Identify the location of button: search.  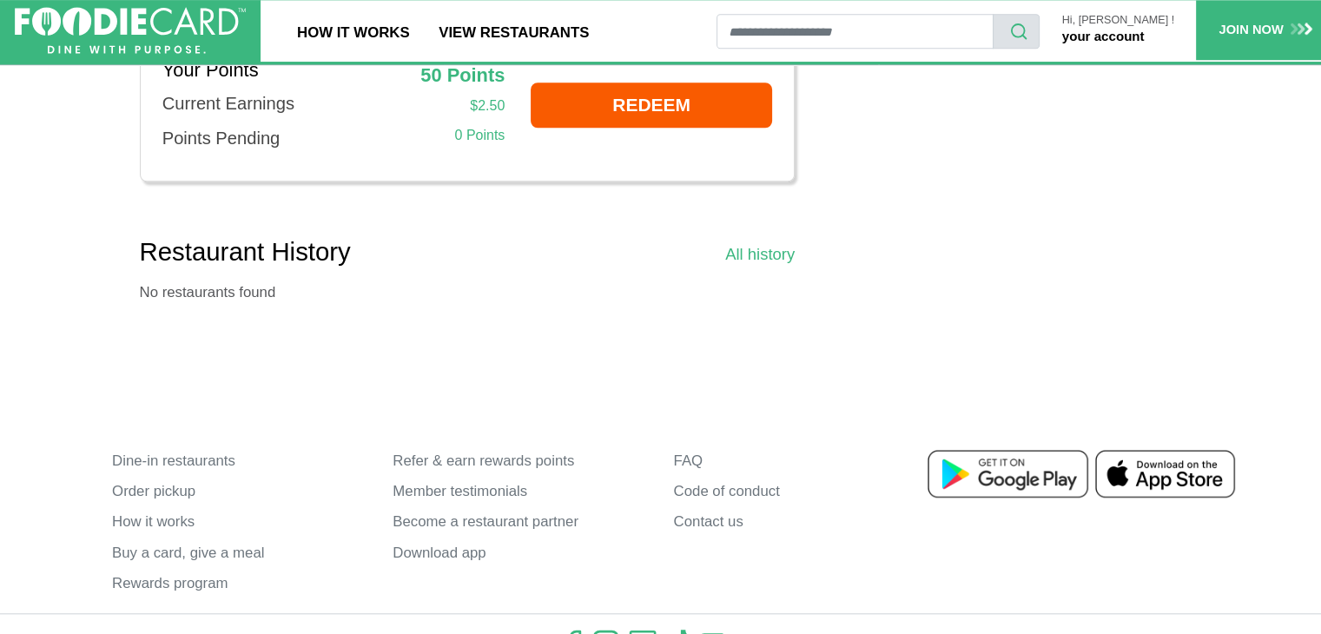
(1016, 31).